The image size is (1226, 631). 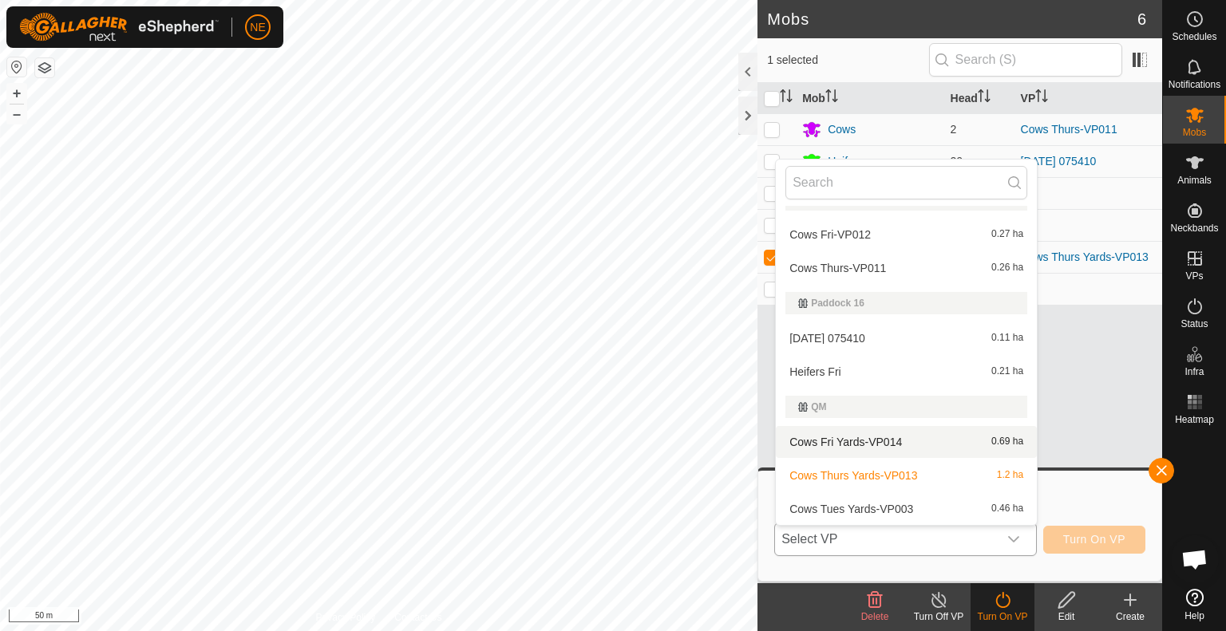 I want to click on span: Cows Fri Yards-VP014, so click(x=845, y=442).